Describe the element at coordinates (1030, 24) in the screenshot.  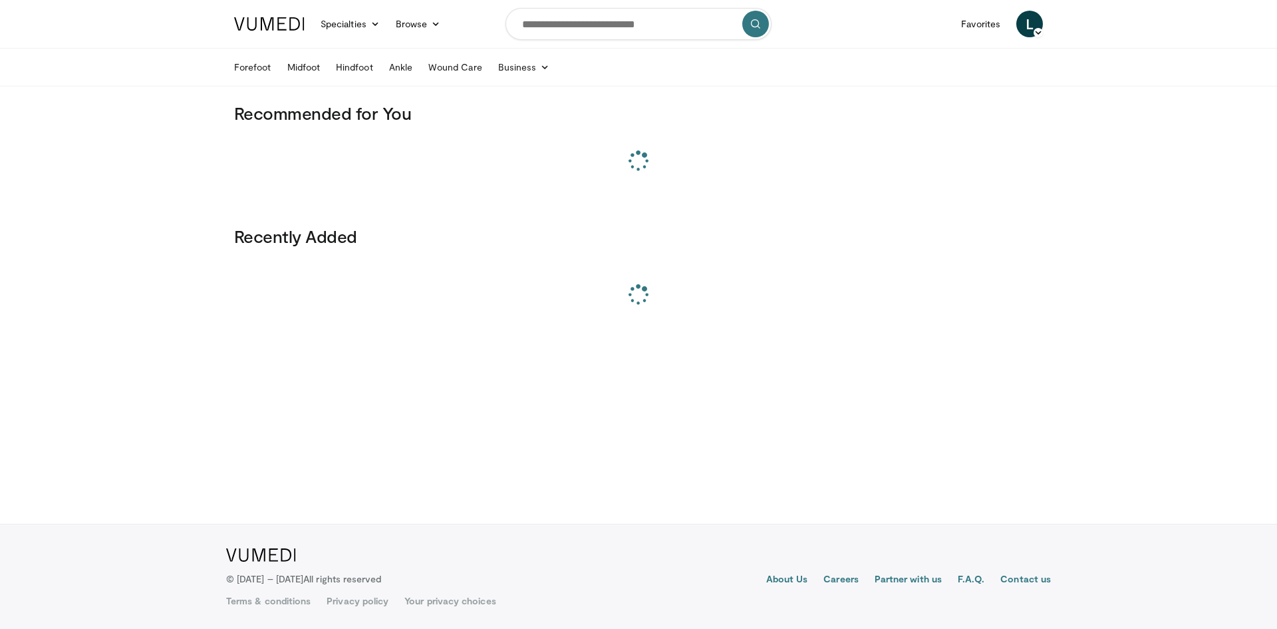
I see `span: L` at that location.